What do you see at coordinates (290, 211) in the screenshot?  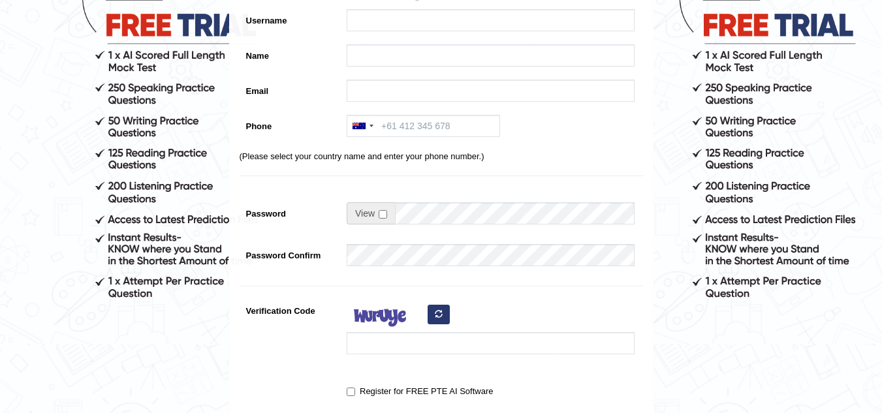 I see `label: Password` at bounding box center [290, 211].